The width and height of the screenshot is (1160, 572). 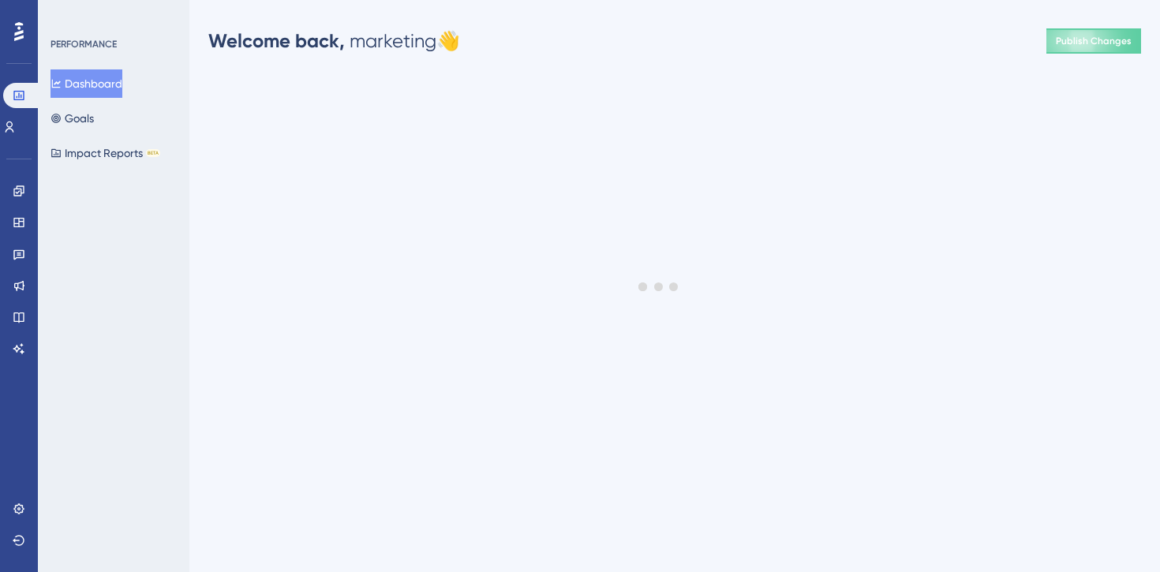 What do you see at coordinates (334, 41) in the screenshot?
I see `div: marketing 👋` at bounding box center [334, 41].